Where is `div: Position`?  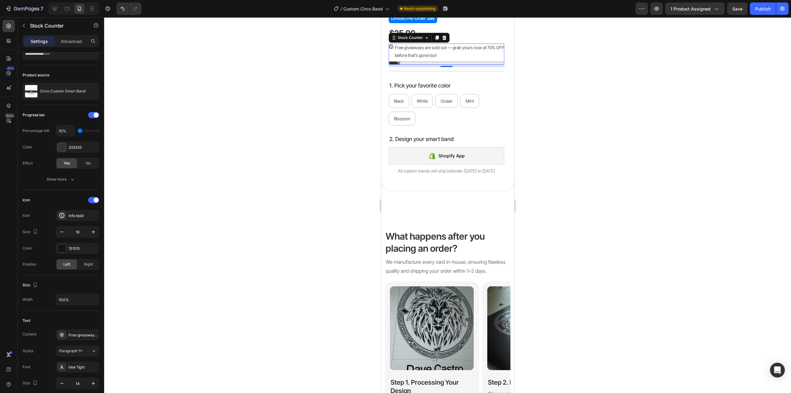 div: Position is located at coordinates (29, 264).